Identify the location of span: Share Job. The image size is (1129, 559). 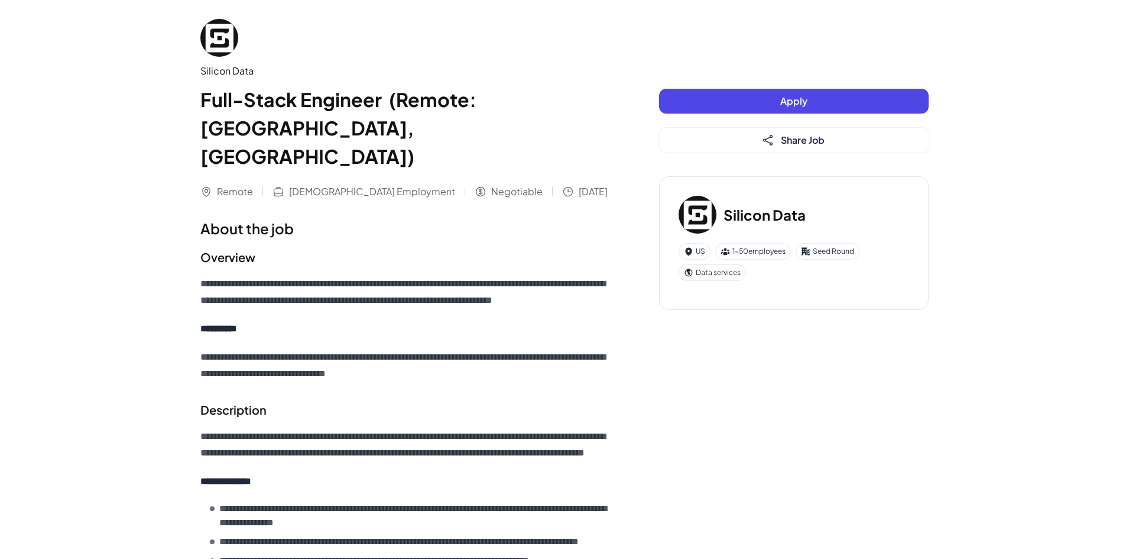
(803, 139).